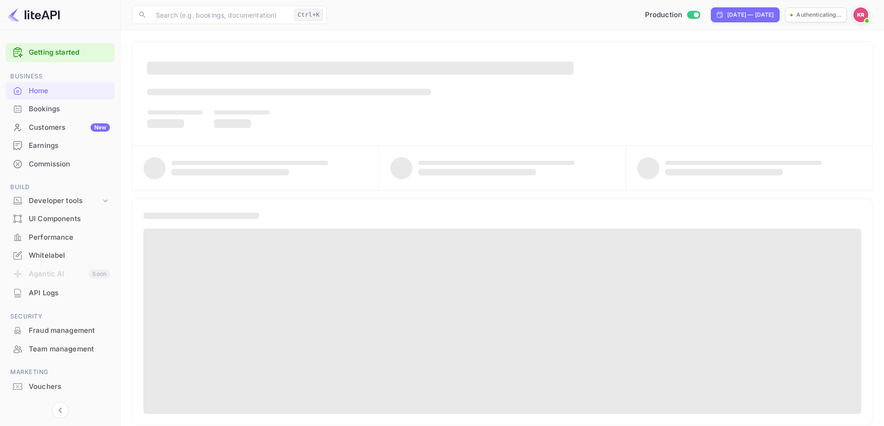 Image resolution: width=884 pixels, height=426 pixels. I want to click on div: New, so click(100, 128).